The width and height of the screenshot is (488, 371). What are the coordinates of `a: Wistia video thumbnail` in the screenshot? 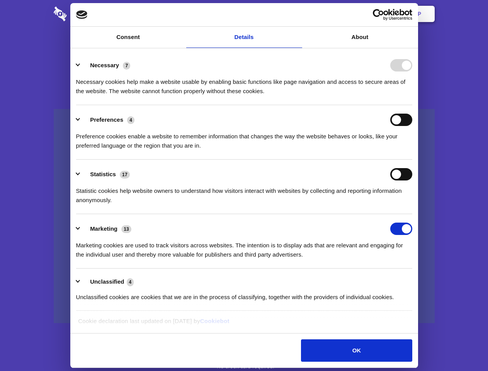 It's located at (244, 216).